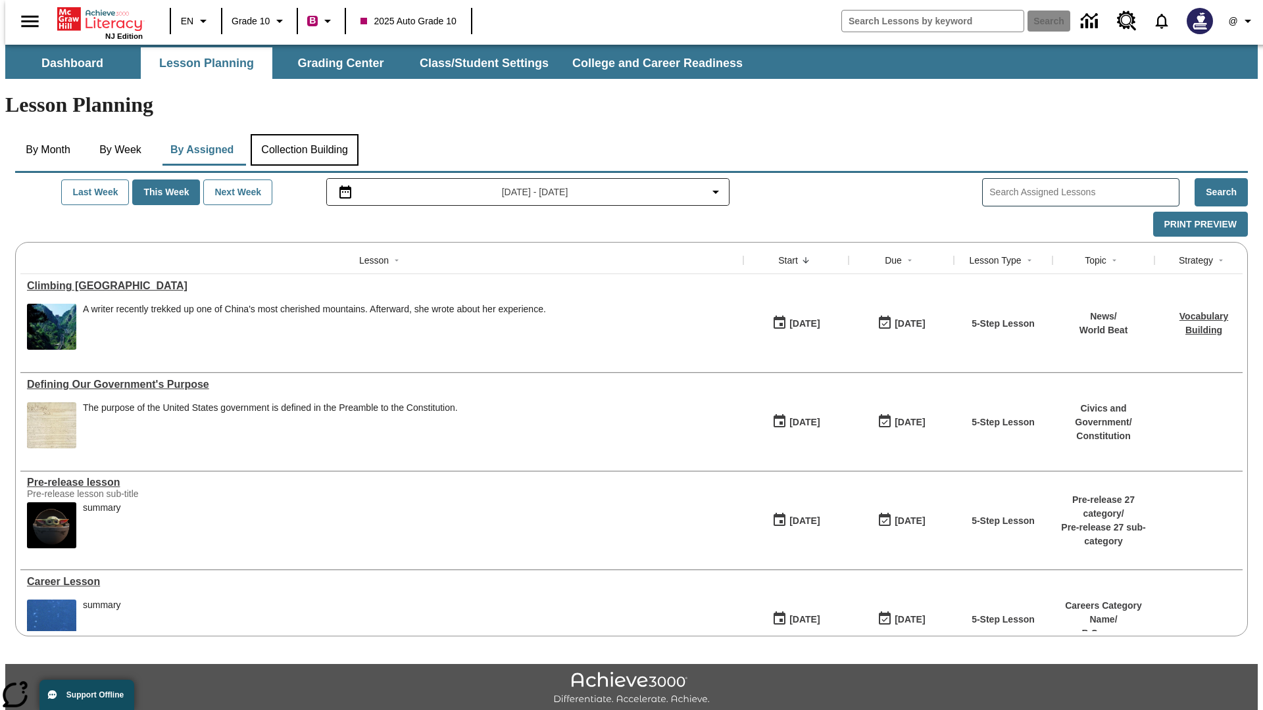  I want to click on span: A writer recently trekked up one of China's most cherished mountains. Afterward, she wrote about ..., so click(314, 327).